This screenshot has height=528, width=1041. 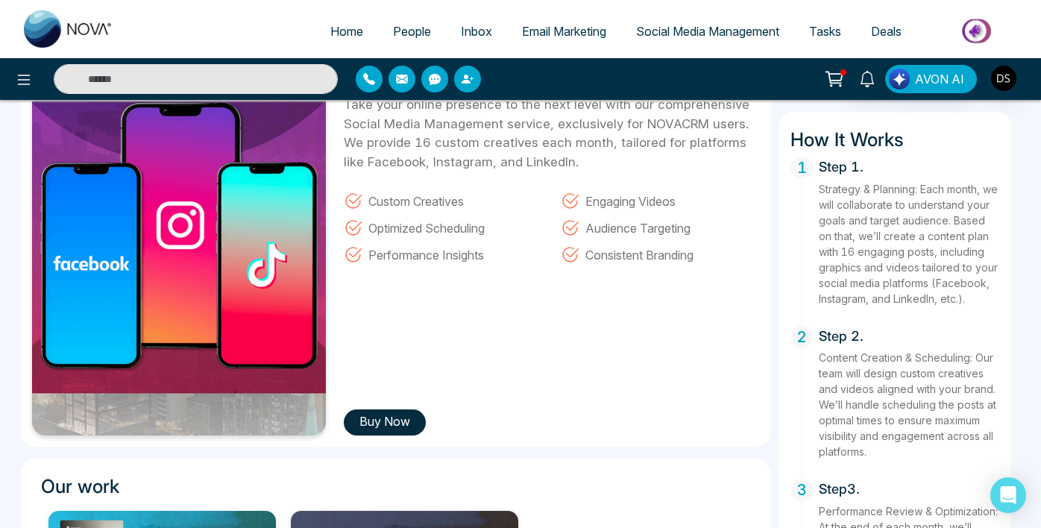 What do you see at coordinates (930, 79) in the screenshot?
I see `button: AVON AI` at bounding box center [930, 79].